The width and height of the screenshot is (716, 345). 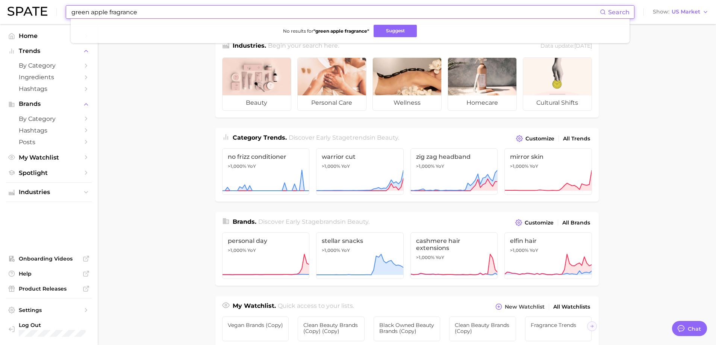 I want to click on a: Help, so click(x=49, y=274).